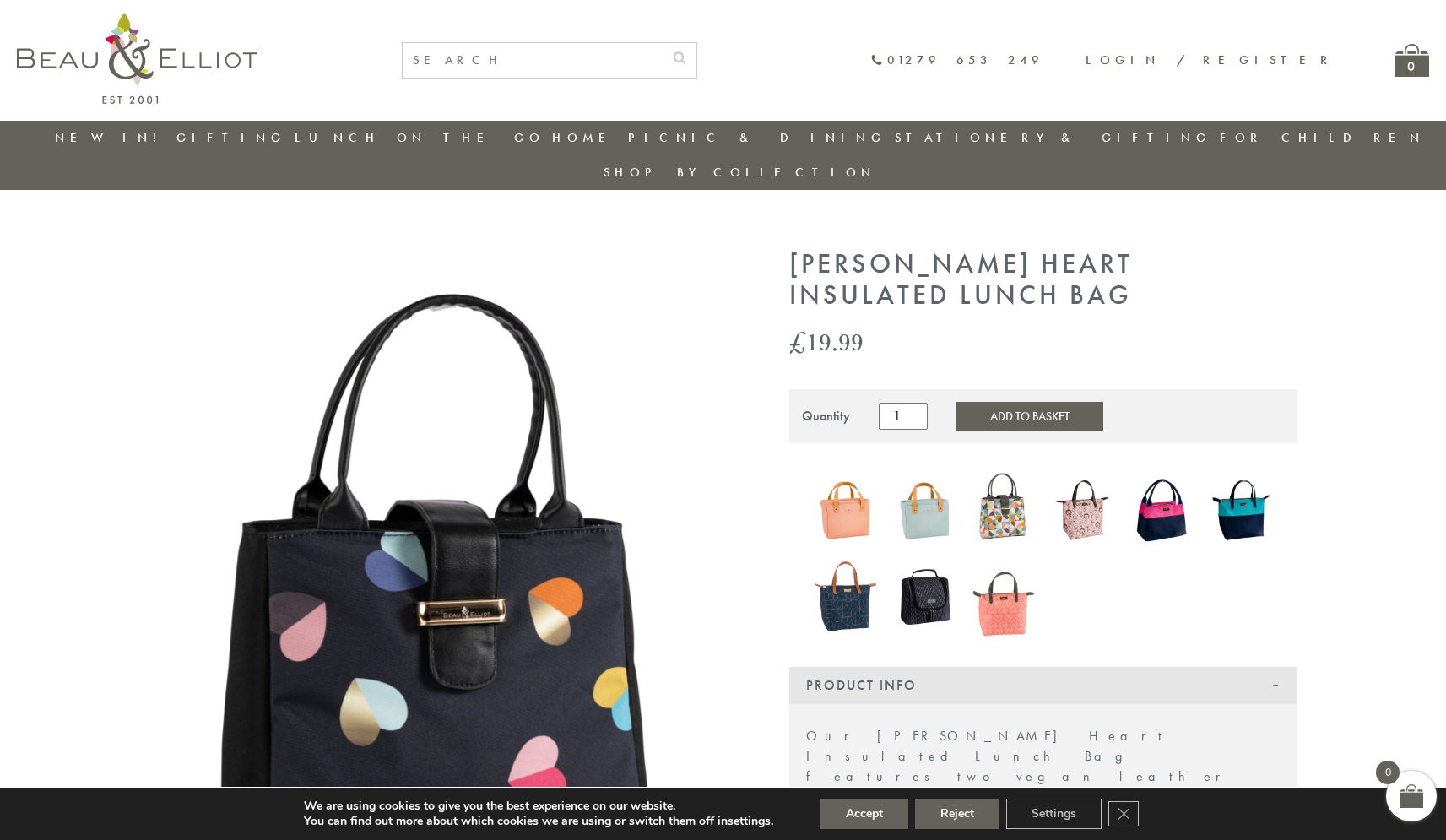  I want to click on a: Colour Block Luxury Insulated Lunch Bag, so click(1241, 511).